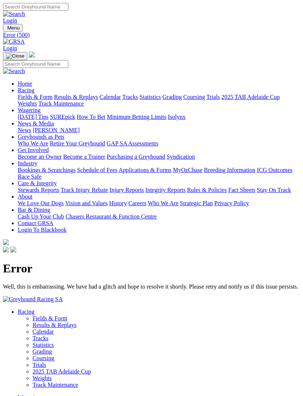  Describe the element at coordinates (159, 100) in the screenshot. I see `div: Racing` at that location.